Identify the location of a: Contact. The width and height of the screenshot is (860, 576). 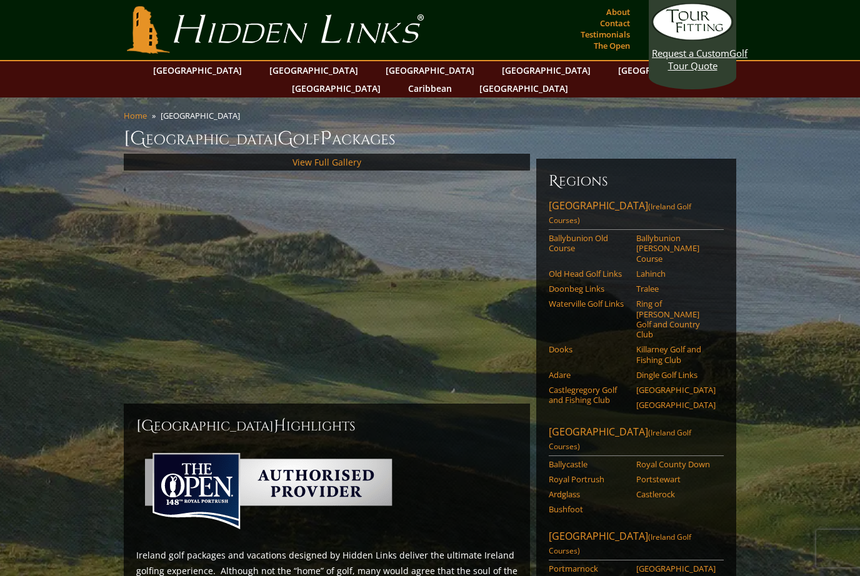
(615, 23).